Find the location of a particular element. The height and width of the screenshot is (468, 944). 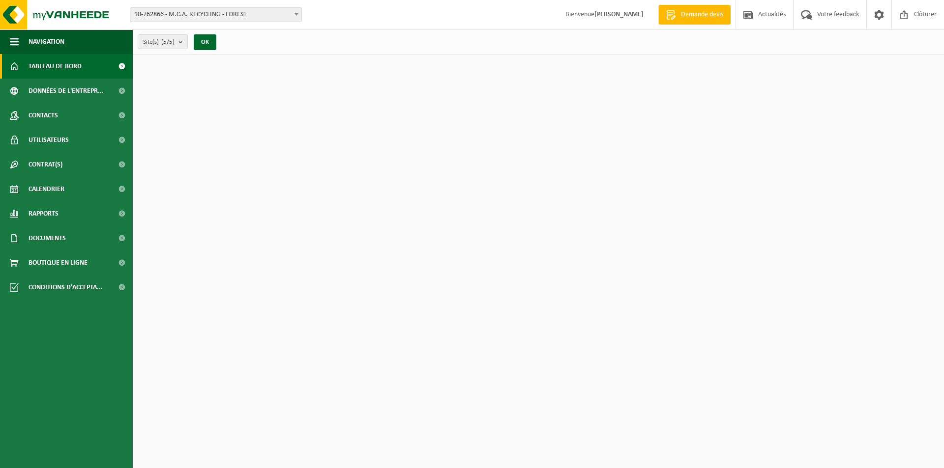

count: (5/5) is located at coordinates (168, 42).